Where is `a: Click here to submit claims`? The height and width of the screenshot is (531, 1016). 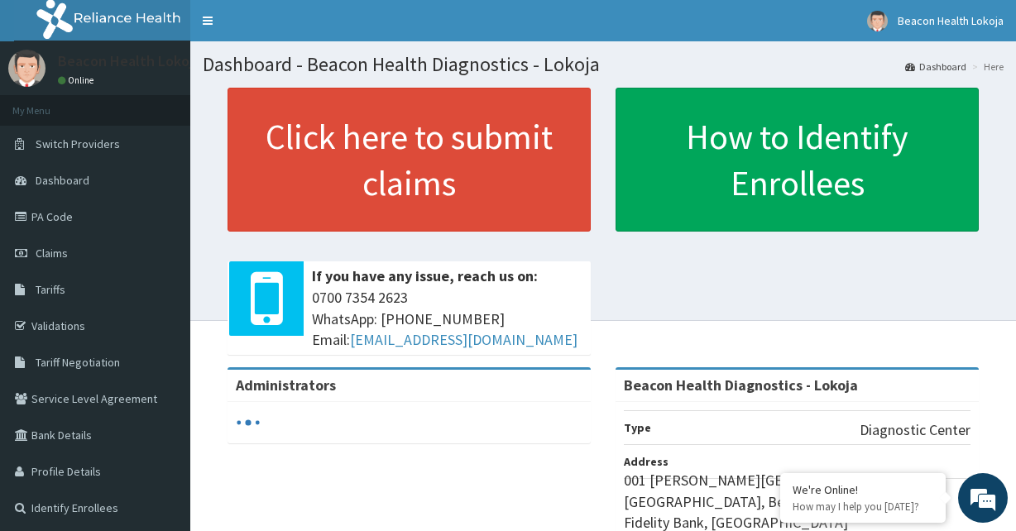
a: Click here to submit claims is located at coordinates (409, 160).